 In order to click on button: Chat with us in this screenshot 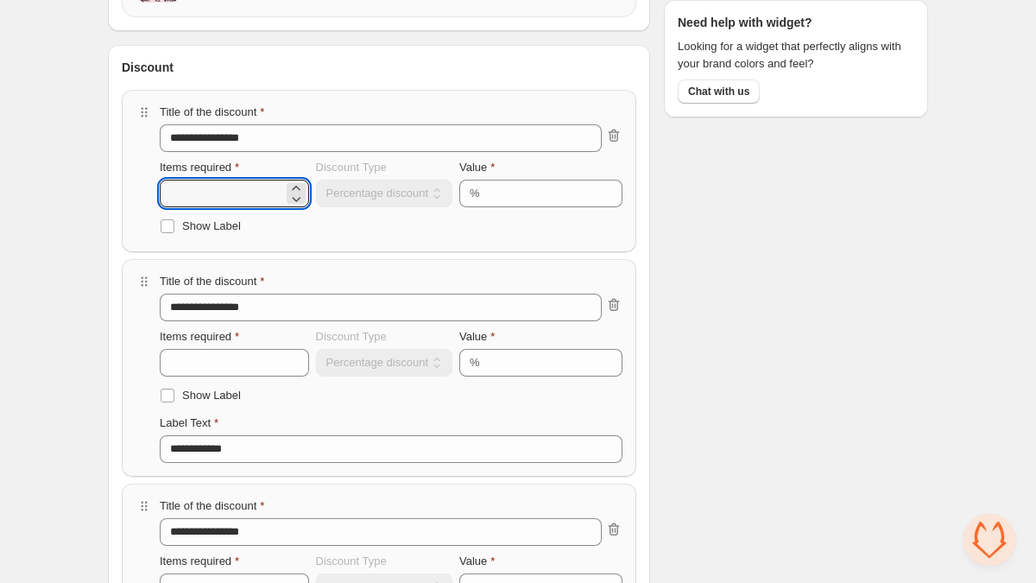, I will do `click(718, 92)`.